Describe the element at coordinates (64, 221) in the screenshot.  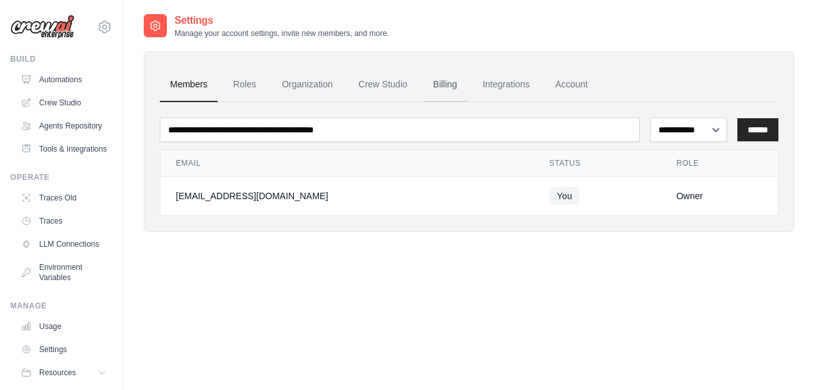
I see `a: Traces` at that location.